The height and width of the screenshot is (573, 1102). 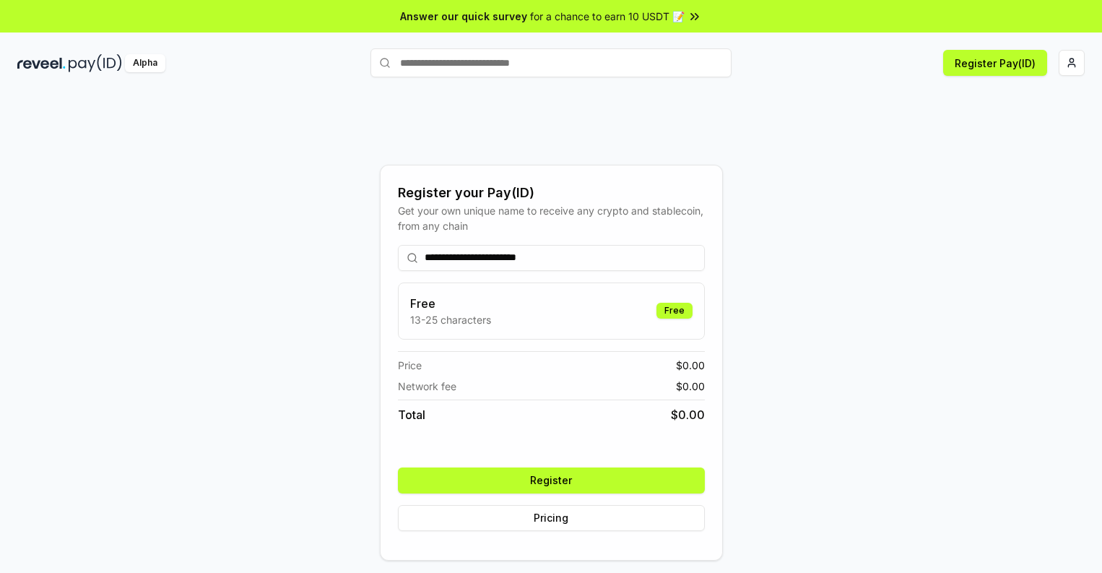 What do you see at coordinates (41, 63) in the screenshot?
I see `img: reveel_dark` at bounding box center [41, 63].